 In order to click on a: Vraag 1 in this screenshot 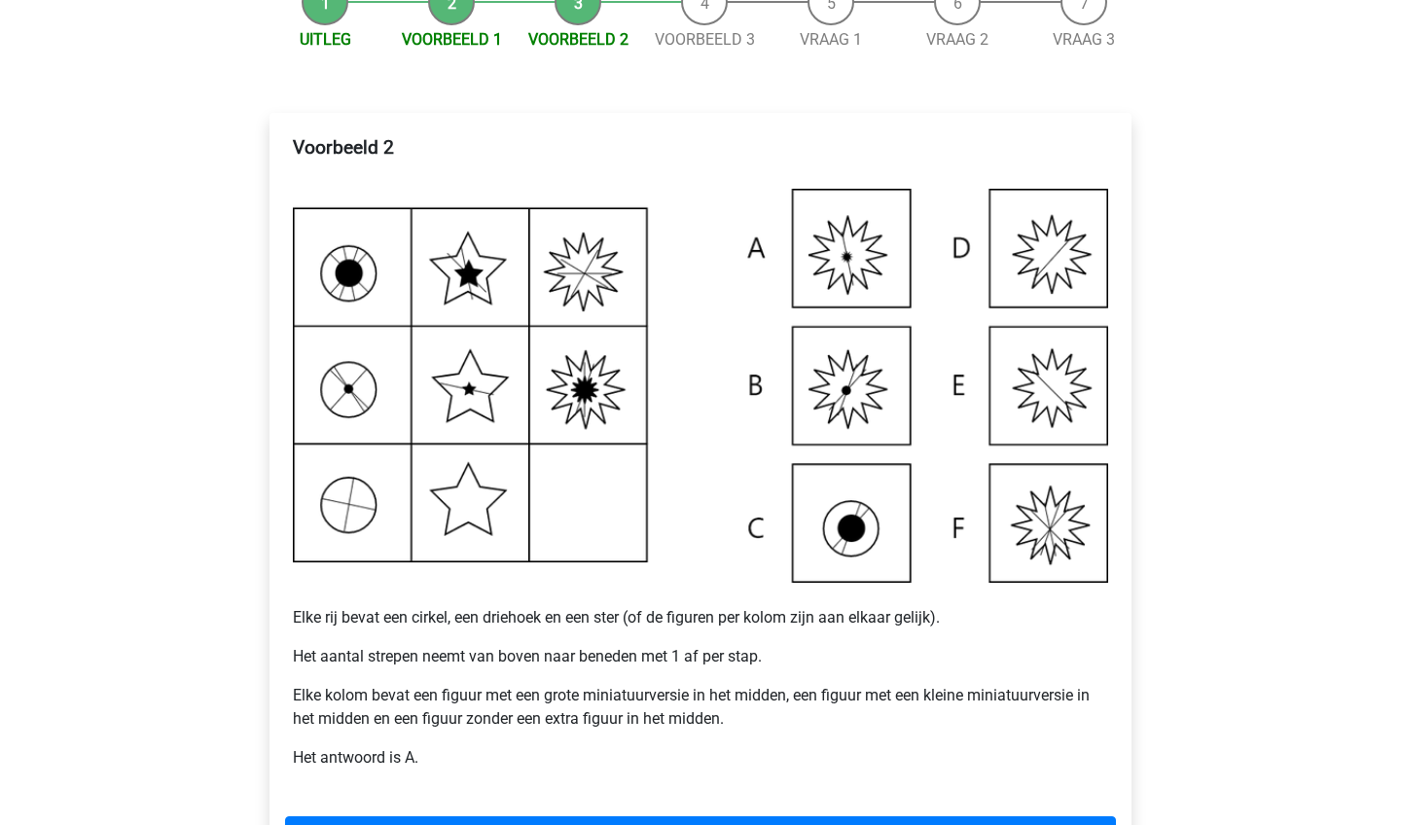, I will do `click(831, 39)`.